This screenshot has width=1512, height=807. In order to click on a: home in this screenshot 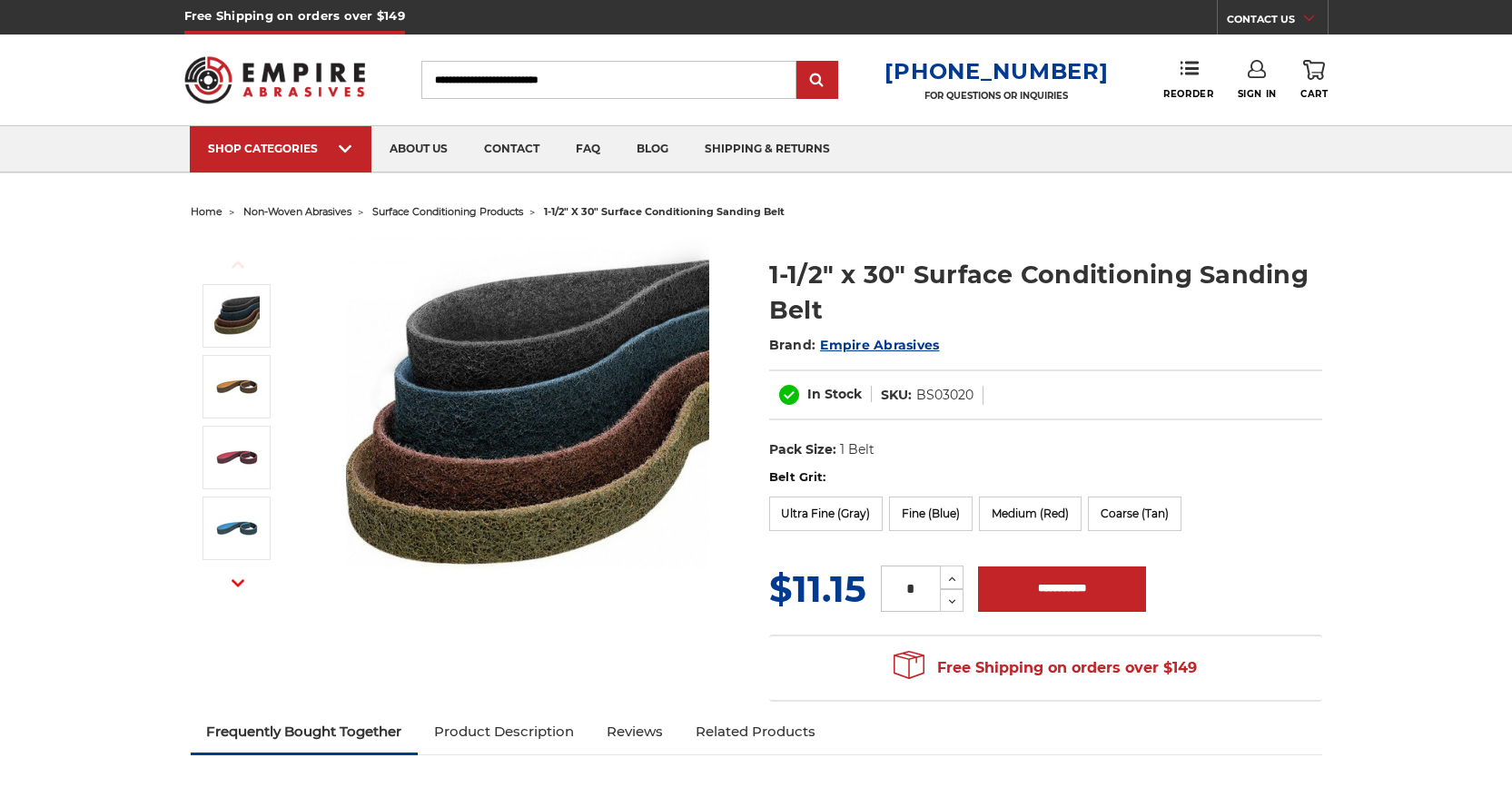, I will do `click(206, 211)`.